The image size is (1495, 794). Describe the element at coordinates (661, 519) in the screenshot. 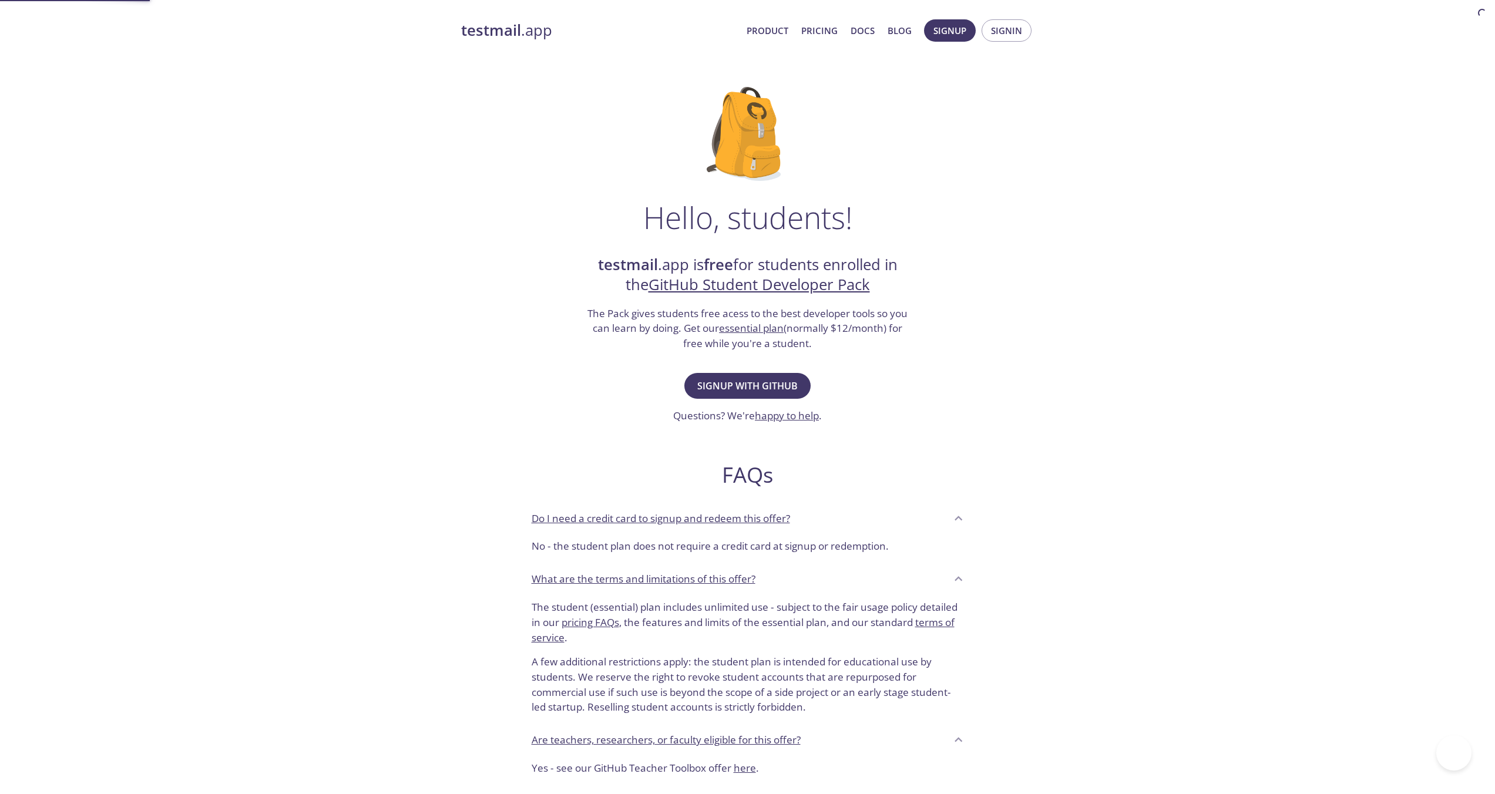

I see `p: Do I need a credit card to signup and redeem this offer?` at that location.